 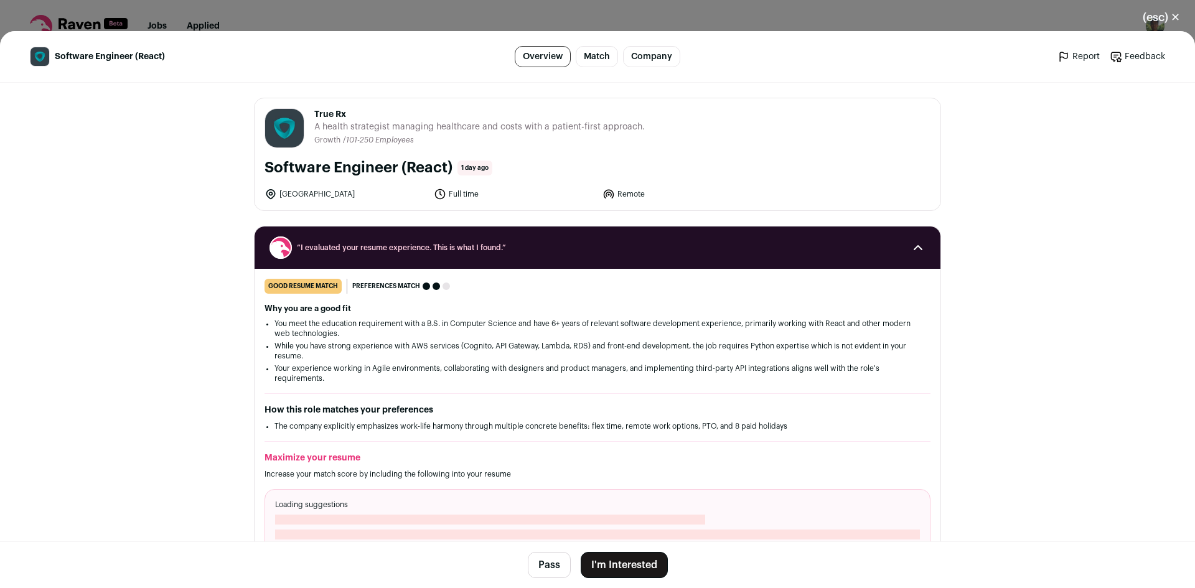 What do you see at coordinates (597, 328) in the screenshot?
I see `li: You meet the education requirement with a B.S. in Computer Science and have 6+ years of relevant ...` at bounding box center [597, 328].